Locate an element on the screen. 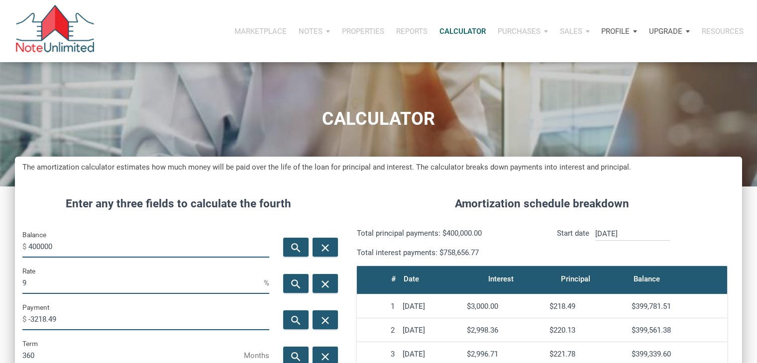 Image resolution: width=757 pixels, height=363 pixels. div: $221.78 is located at coordinates (587, 354).